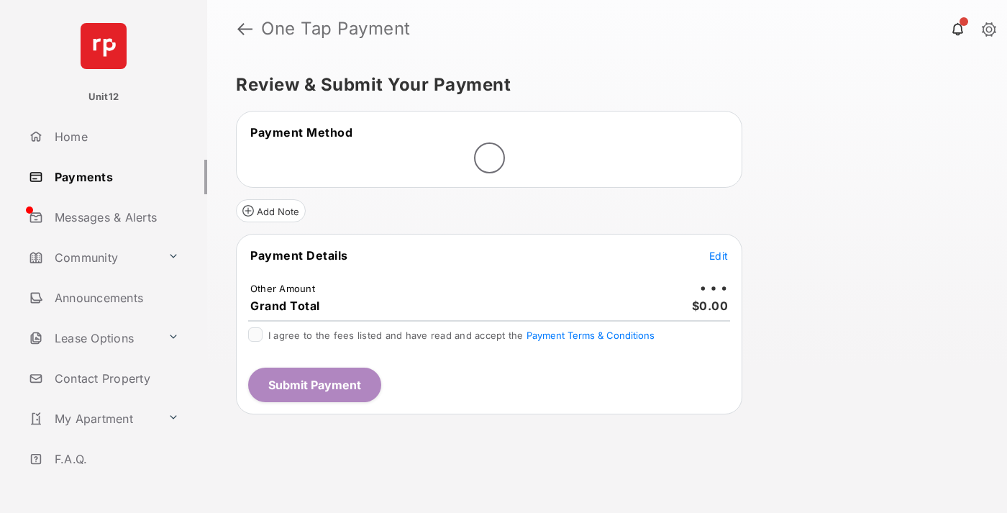  I want to click on span: Payment Method, so click(301, 132).